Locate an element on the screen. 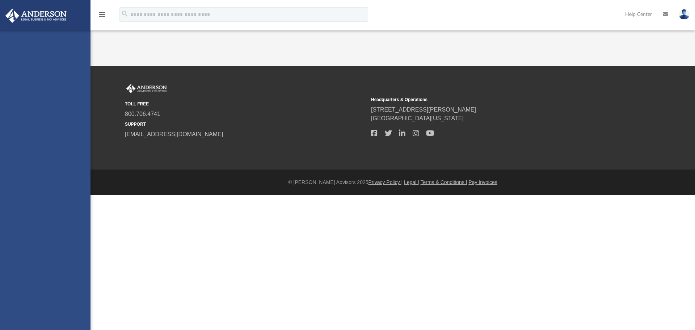 This screenshot has width=695, height=330. a: Terms & Conditions | is located at coordinates (444, 182).